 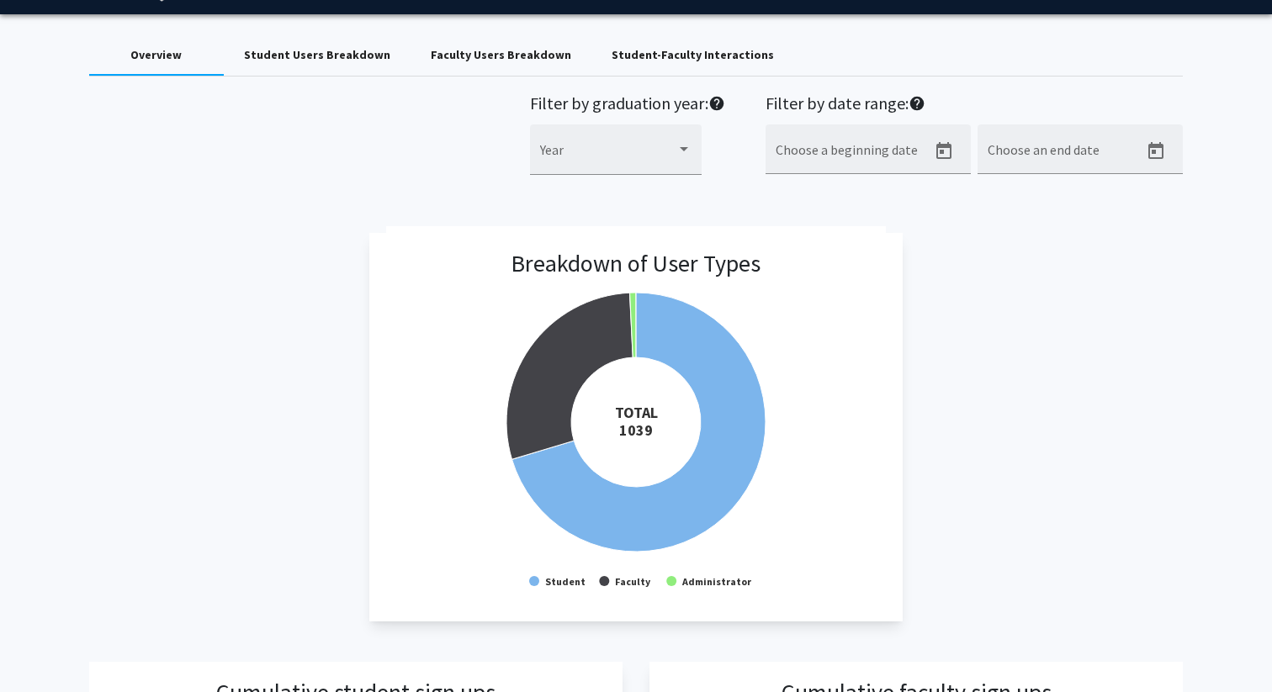 I want to click on tspan: TOTAL 1039, so click(x=635, y=421).